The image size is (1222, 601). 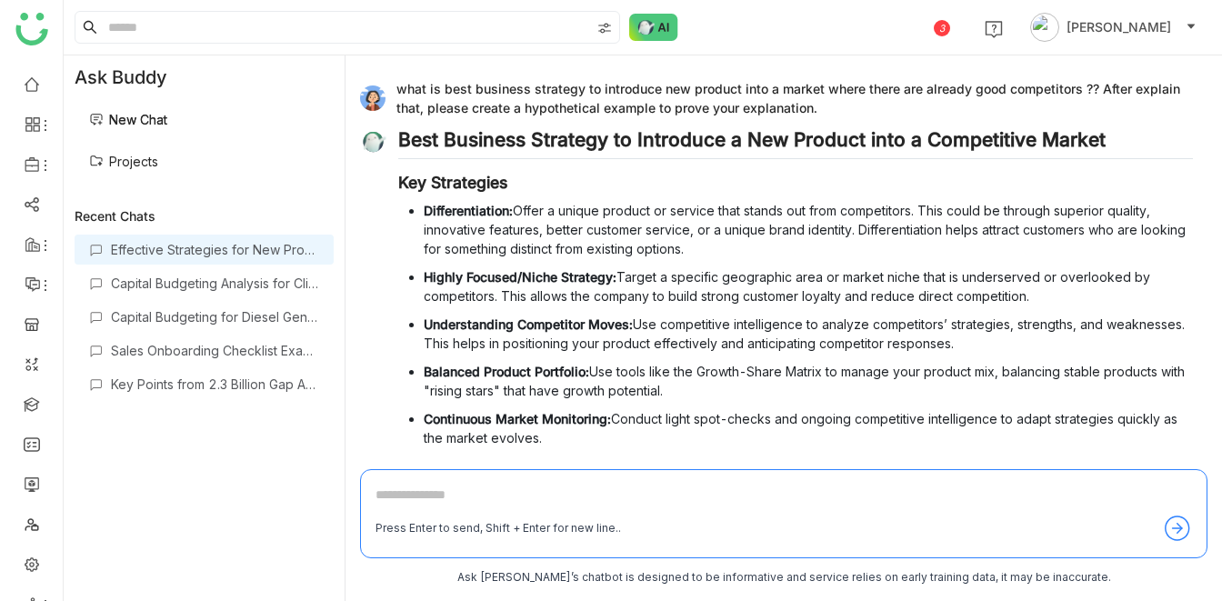 What do you see at coordinates (808, 428) in the screenshot?
I see `p: Conduct light spot-checks and ongoing competitive intelligence to adapt strategies quickly as the...` at bounding box center [808, 428].